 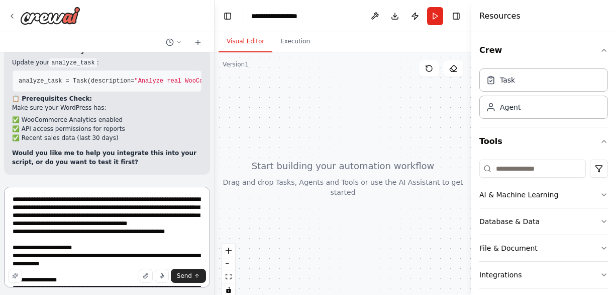 What do you see at coordinates (113, 81) in the screenshot?
I see `span: description=` at bounding box center [113, 81].